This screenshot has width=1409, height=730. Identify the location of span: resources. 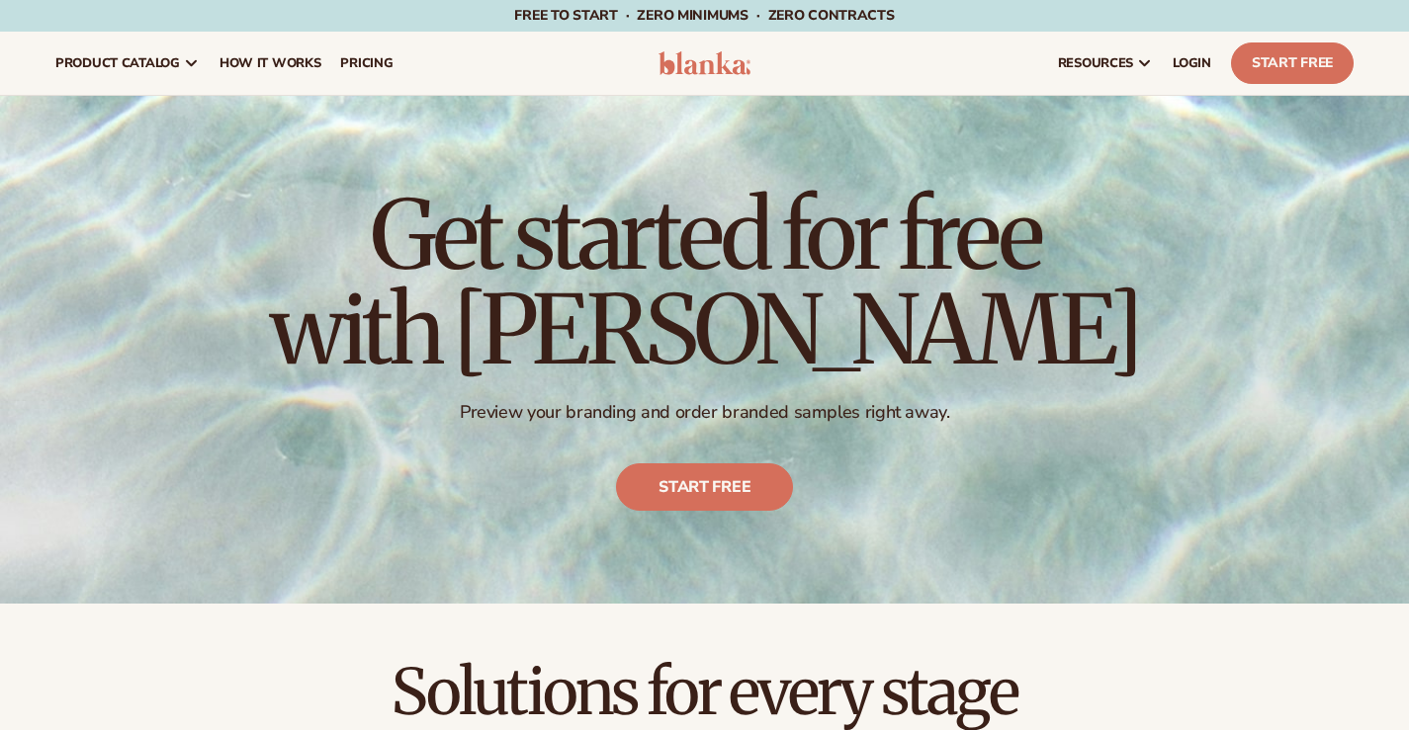
(1095, 63).